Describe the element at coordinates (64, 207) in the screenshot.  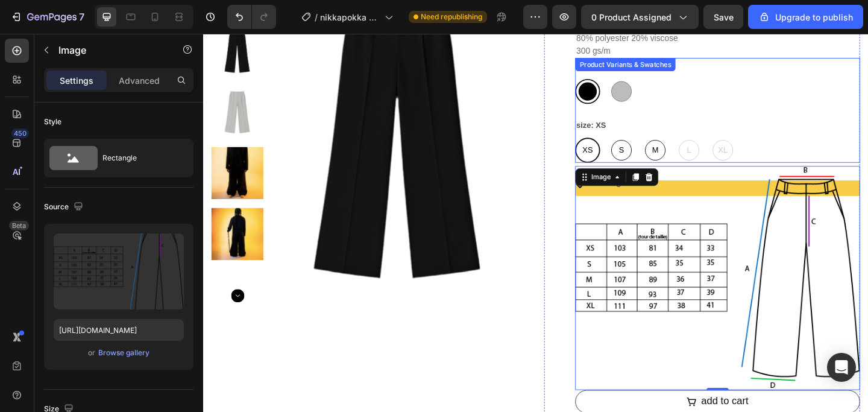
I see `div: Source` at that location.